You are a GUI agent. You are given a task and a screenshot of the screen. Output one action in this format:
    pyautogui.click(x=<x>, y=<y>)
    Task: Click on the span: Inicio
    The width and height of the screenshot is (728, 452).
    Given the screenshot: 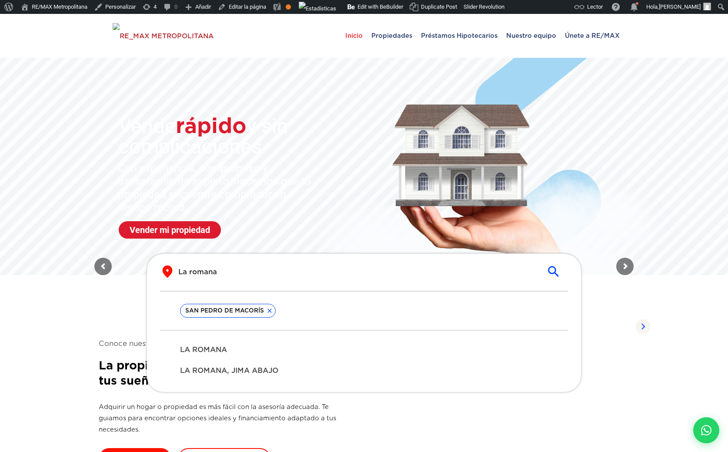 What is the action you would take?
    pyautogui.click(x=354, y=36)
    